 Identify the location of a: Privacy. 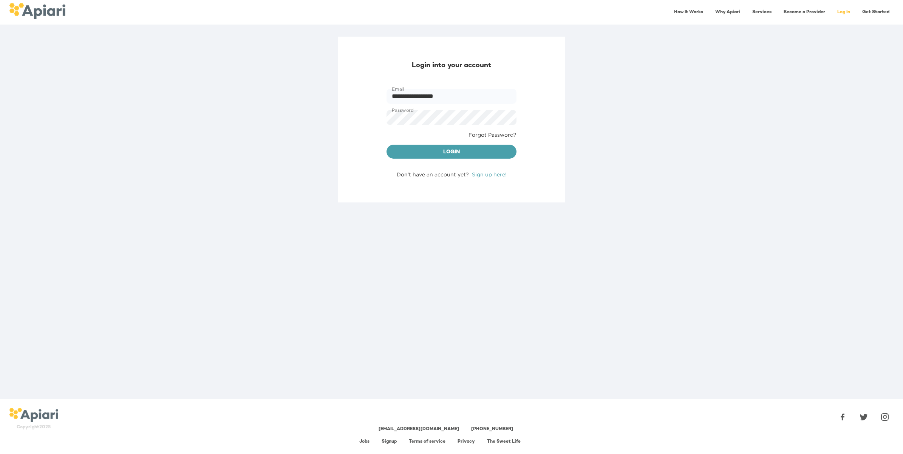
(466, 442).